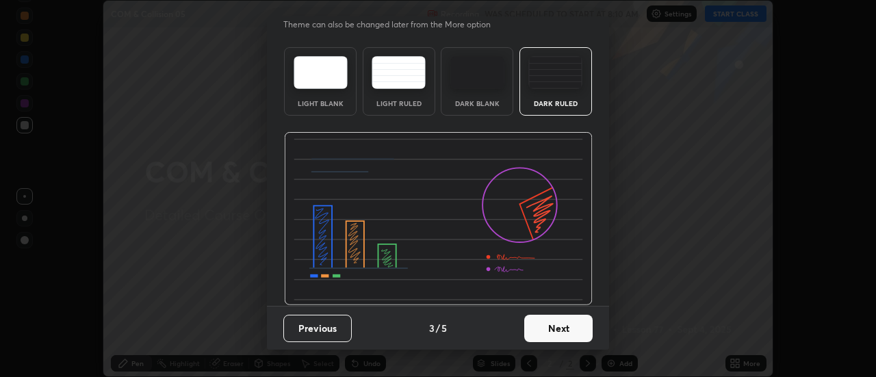  What do you see at coordinates (394, 25) in the screenshot?
I see `p: Theme can also be changed later from the More option` at bounding box center [394, 25].